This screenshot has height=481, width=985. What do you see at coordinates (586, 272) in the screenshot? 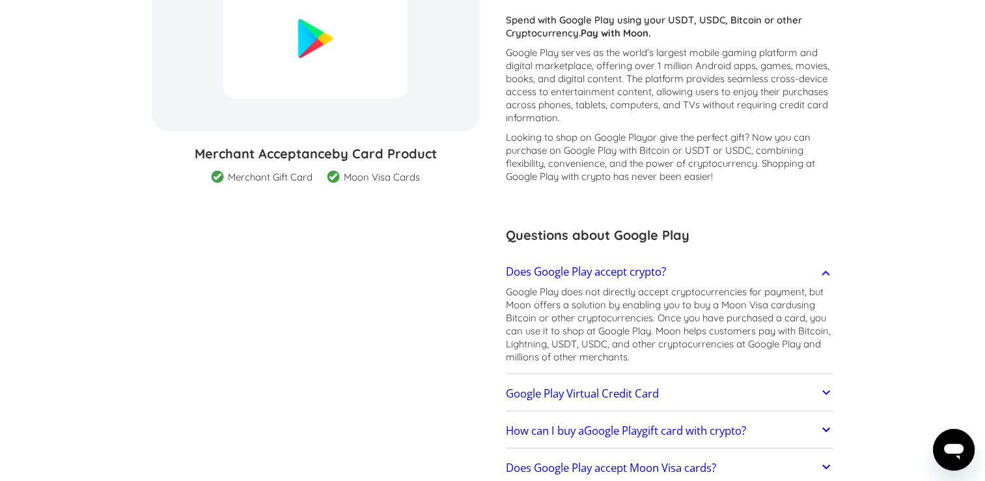
I see `h2: Does Google Play accept crypto?` at bounding box center [586, 272].